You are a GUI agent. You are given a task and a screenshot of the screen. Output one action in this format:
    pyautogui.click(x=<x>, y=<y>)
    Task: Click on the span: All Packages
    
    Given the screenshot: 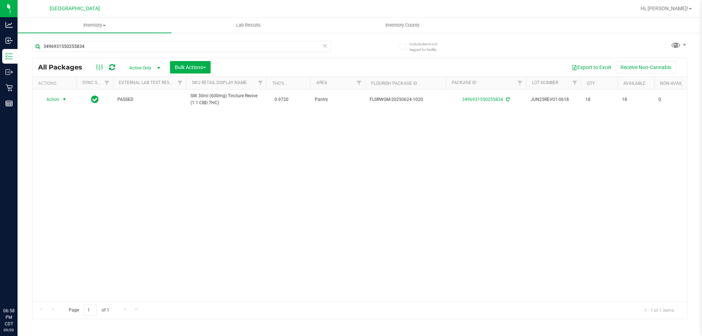 What is the action you would take?
    pyautogui.click(x=64, y=67)
    